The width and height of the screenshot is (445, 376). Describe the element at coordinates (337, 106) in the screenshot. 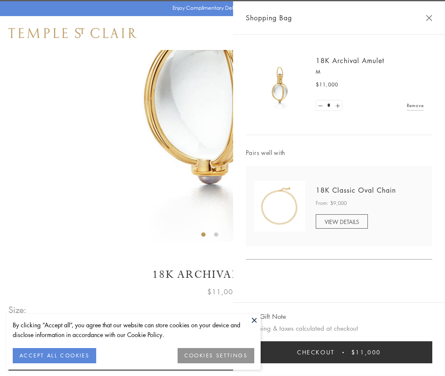

I see `a: Set quantity to 2` at that location.